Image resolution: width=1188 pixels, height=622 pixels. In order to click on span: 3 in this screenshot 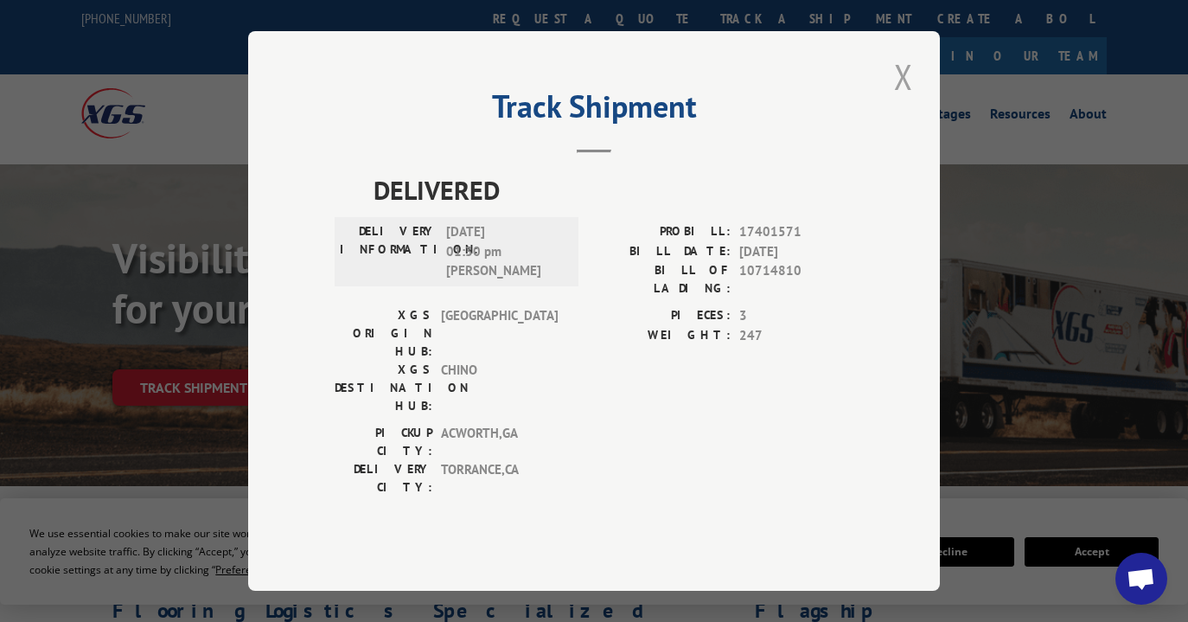, I will do `click(796, 316)`.